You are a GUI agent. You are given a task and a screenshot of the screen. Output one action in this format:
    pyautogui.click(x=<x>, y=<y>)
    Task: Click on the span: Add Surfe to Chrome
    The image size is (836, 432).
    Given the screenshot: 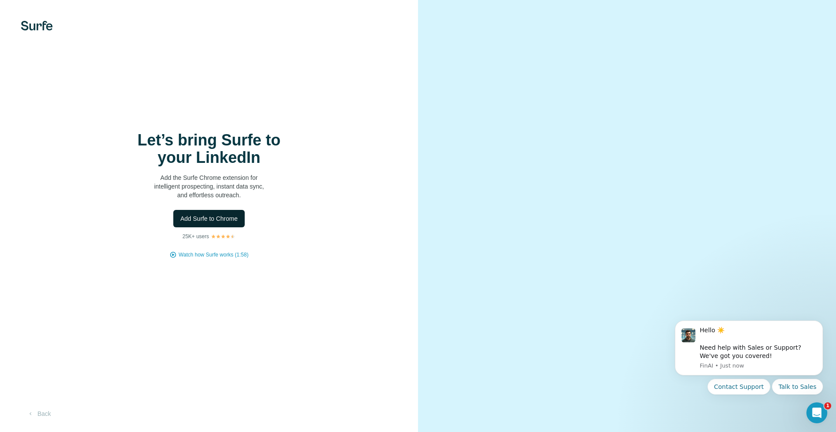 What is the action you would take?
    pyautogui.click(x=209, y=219)
    